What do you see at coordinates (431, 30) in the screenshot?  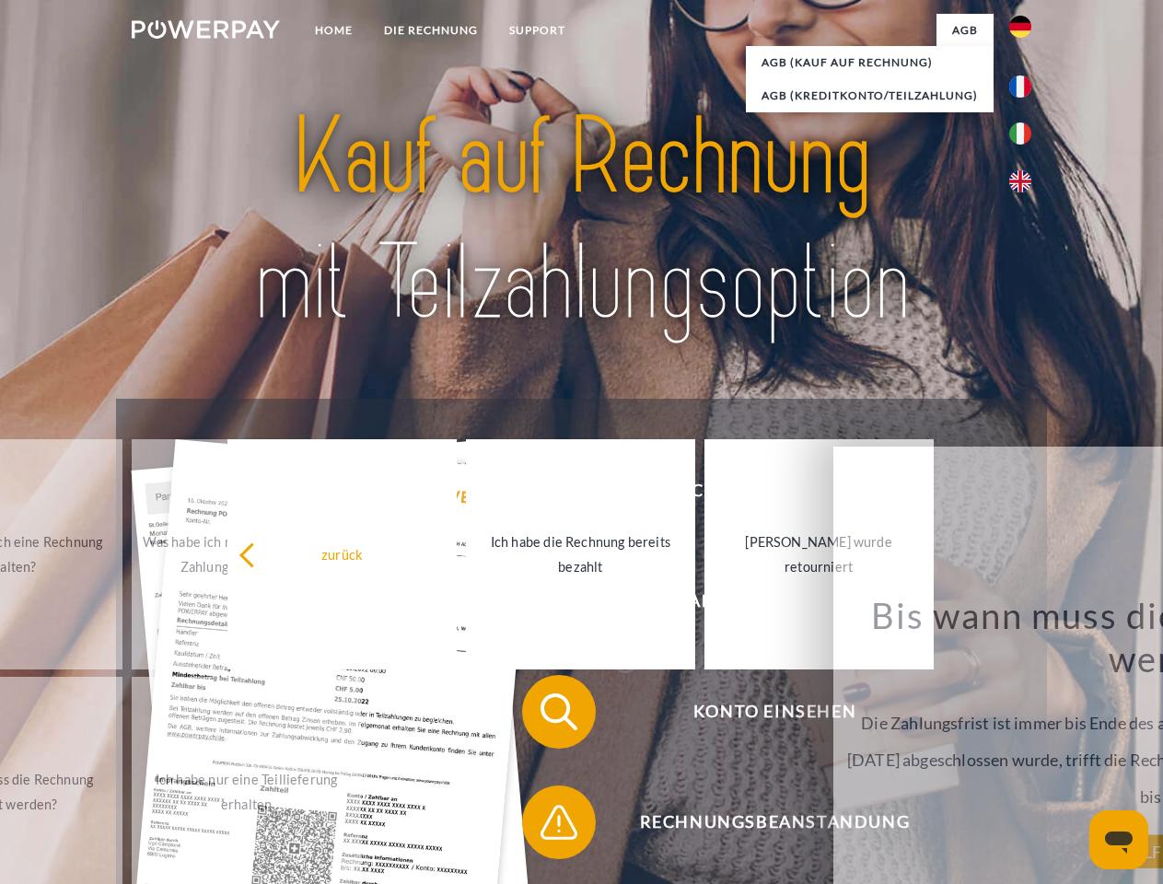 I see `a: DIE RECHNUNG` at bounding box center [431, 30].